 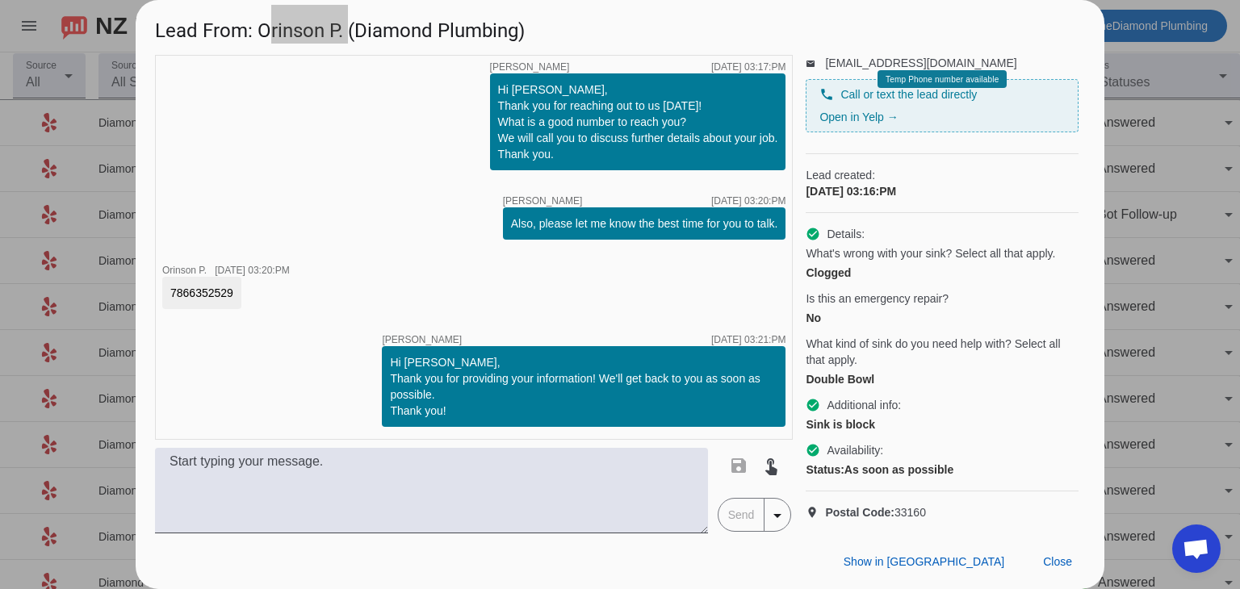 I want to click on span: What kind of sink do you need help with? Select all that apply., so click(x=942, y=352).